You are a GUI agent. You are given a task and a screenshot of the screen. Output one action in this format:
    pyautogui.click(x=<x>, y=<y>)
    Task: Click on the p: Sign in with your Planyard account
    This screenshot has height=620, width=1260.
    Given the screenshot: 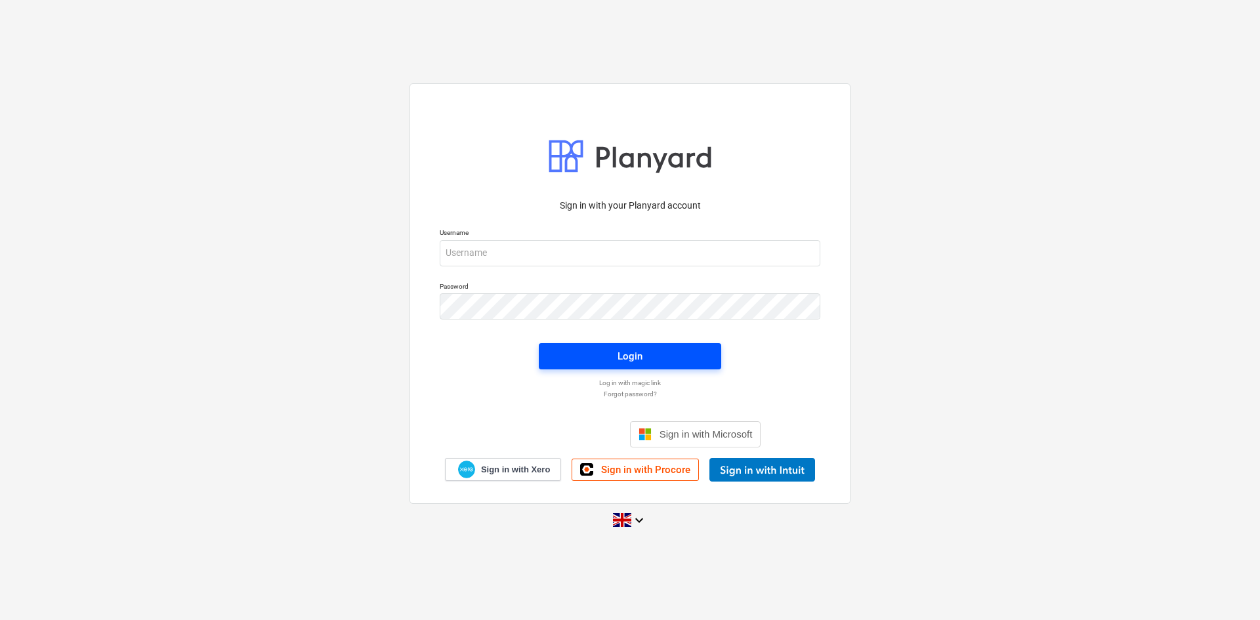 What is the action you would take?
    pyautogui.click(x=630, y=205)
    